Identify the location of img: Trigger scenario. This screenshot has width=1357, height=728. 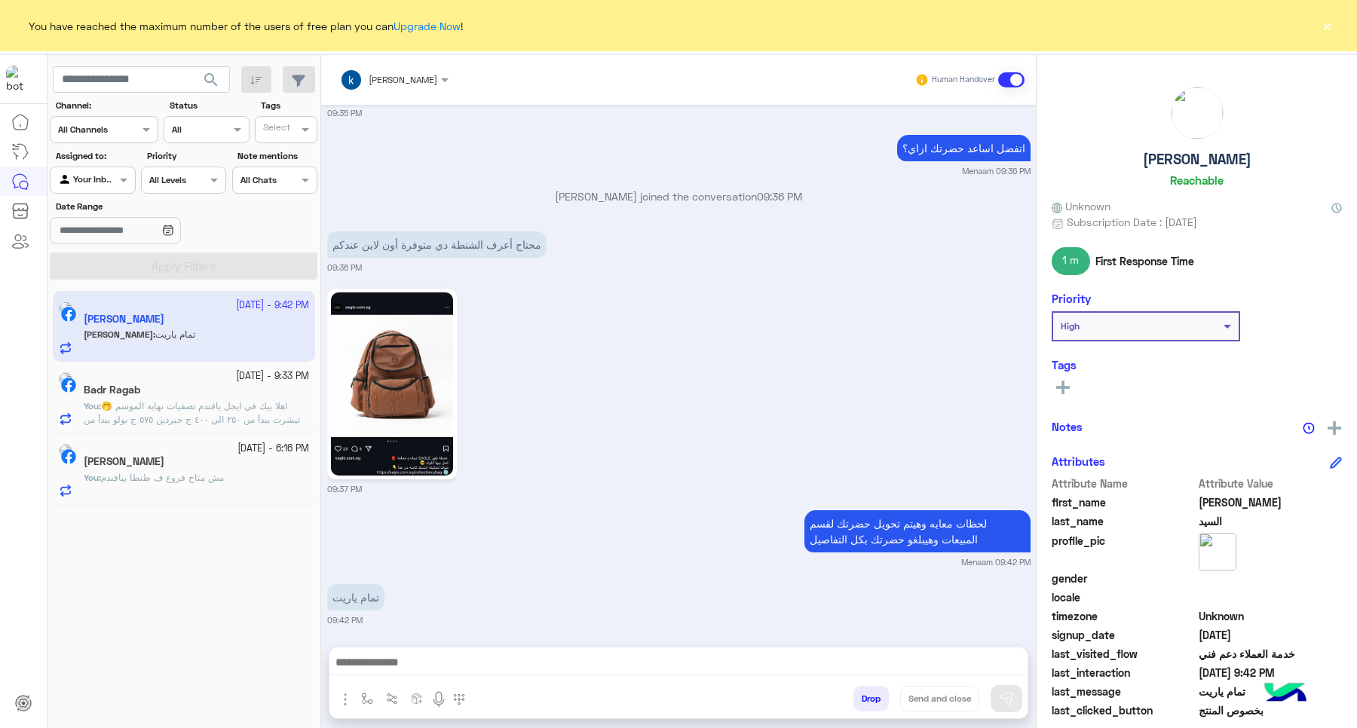
(392, 699).